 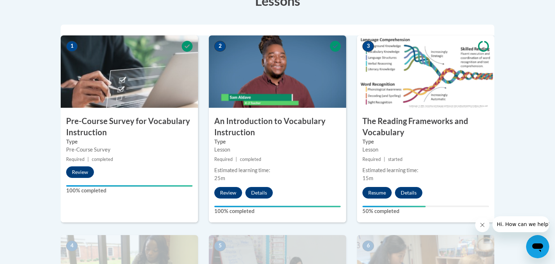 What do you see at coordinates (220, 46) in the screenshot?
I see `span: 2` at bounding box center [220, 46].